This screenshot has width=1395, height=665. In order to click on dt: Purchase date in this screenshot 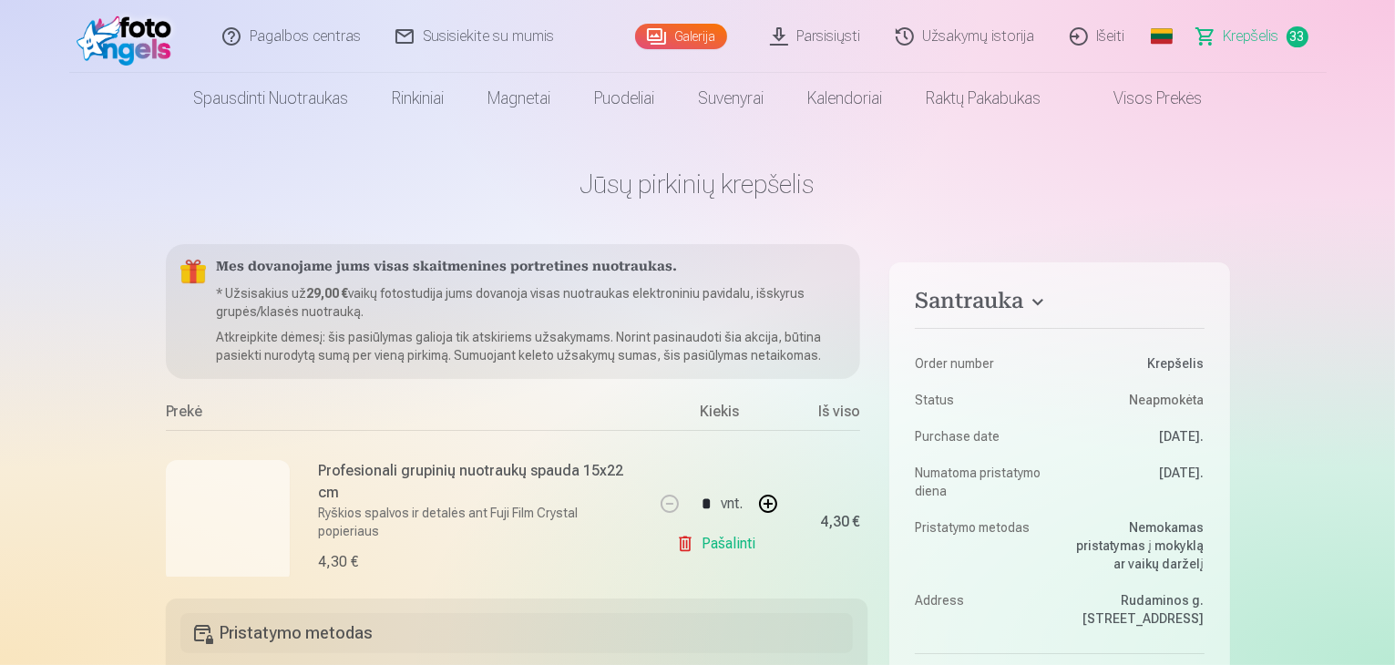, I will do `click(982, 437)`.